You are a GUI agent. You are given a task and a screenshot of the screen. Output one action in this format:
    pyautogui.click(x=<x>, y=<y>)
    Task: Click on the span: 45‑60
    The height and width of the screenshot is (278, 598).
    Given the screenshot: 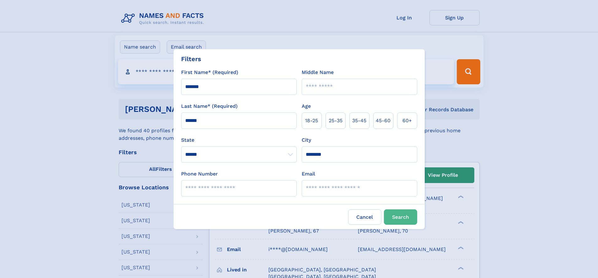 What is the action you would take?
    pyautogui.click(x=383, y=121)
    